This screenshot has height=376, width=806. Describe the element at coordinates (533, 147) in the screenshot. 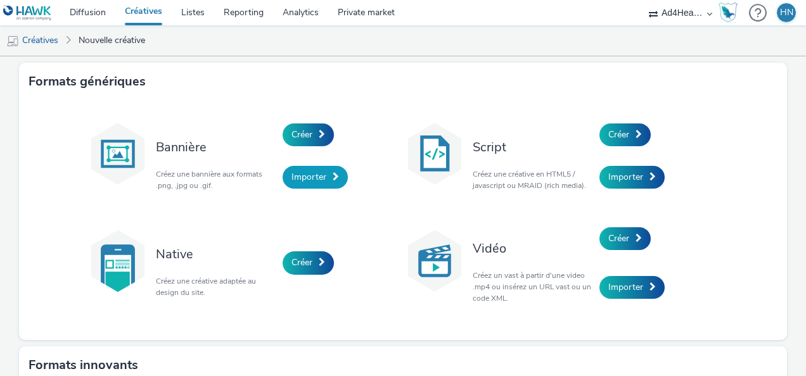

I see `h3: Script` at that location.